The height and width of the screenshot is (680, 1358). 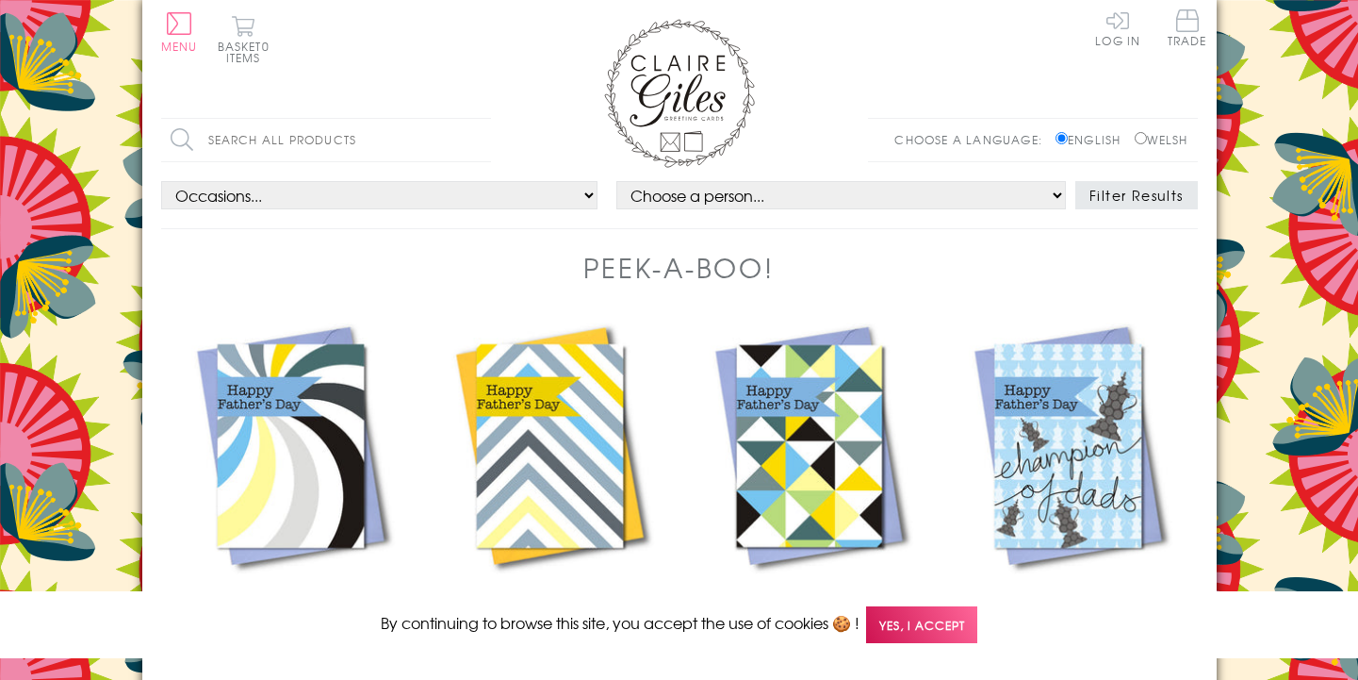 What do you see at coordinates (1068, 478) in the screenshot?
I see `a: Father's Day Card, Champion, Happy Father's Day, See through acetate window £3.25 Add to Basket` at bounding box center [1068, 478].